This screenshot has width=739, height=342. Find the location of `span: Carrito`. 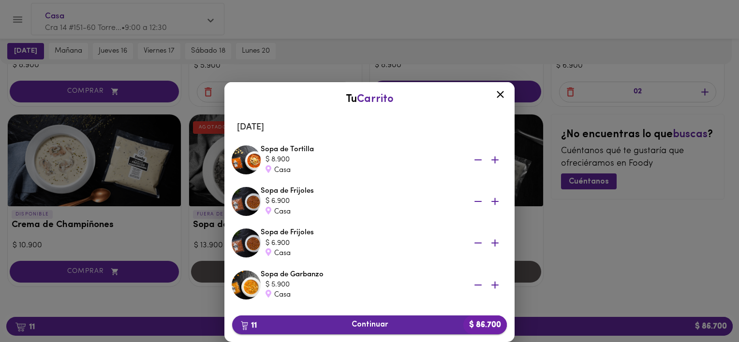

span: Carrito is located at coordinates (375, 99).